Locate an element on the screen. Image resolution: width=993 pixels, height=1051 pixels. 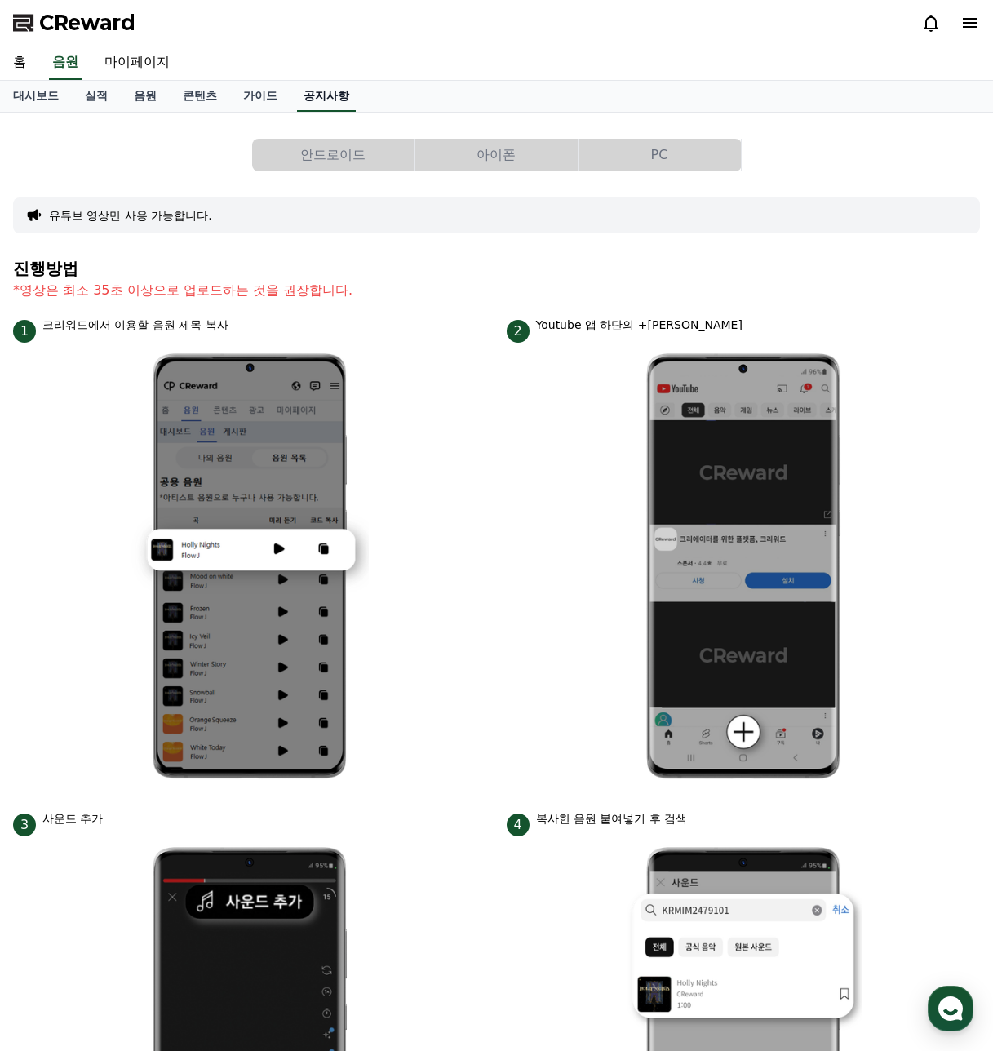
h4: 진행방법 is located at coordinates (496, 268).